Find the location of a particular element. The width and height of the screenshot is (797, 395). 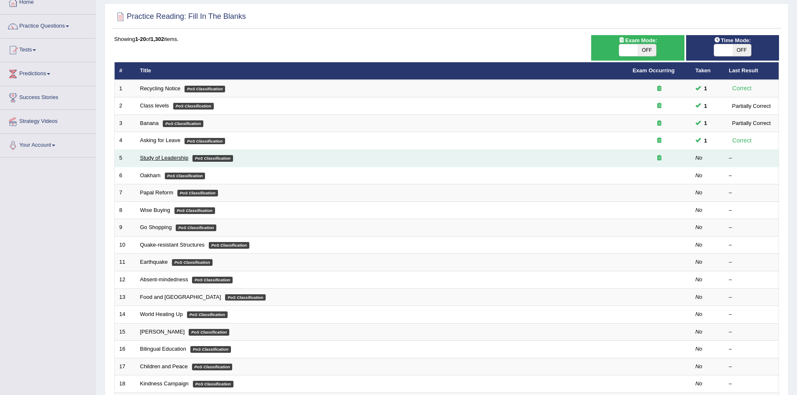

a: Class levels is located at coordinates (154, 105).